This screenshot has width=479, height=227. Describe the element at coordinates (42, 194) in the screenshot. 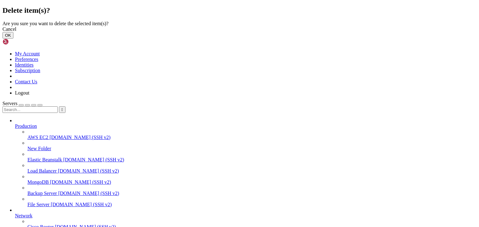

I see `span: Backup Server` at that location.